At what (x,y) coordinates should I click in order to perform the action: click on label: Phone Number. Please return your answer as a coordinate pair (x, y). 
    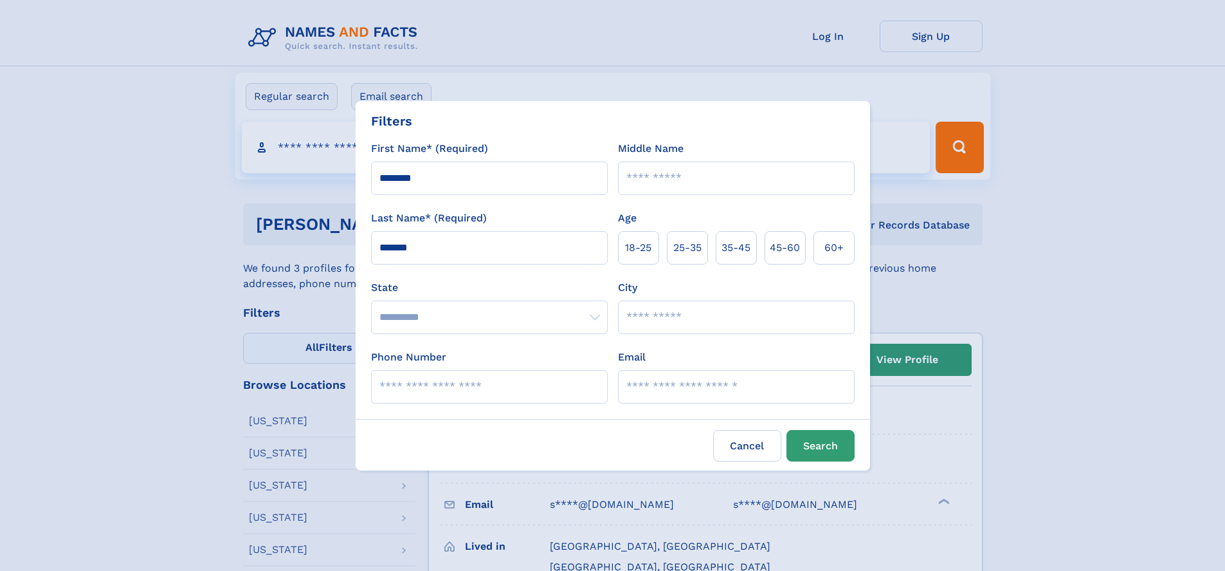
    Looking at the image, I should click on (408, 357).